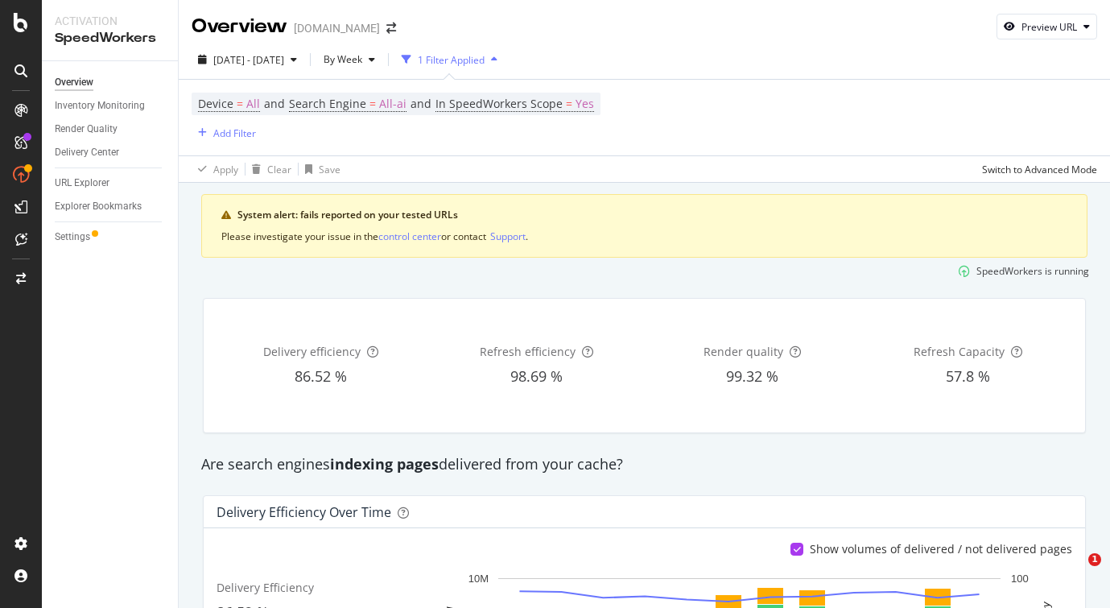 This screenshot has height=608, width=1110. What do you see at coordinates (109, 38) in the screenshot?
I see `div: SpeedWorkers` at bounding box center [109, 38].